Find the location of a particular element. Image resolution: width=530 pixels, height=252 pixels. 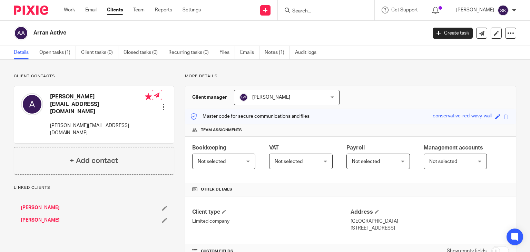

a: Settings is located at coordinates (192, 10).